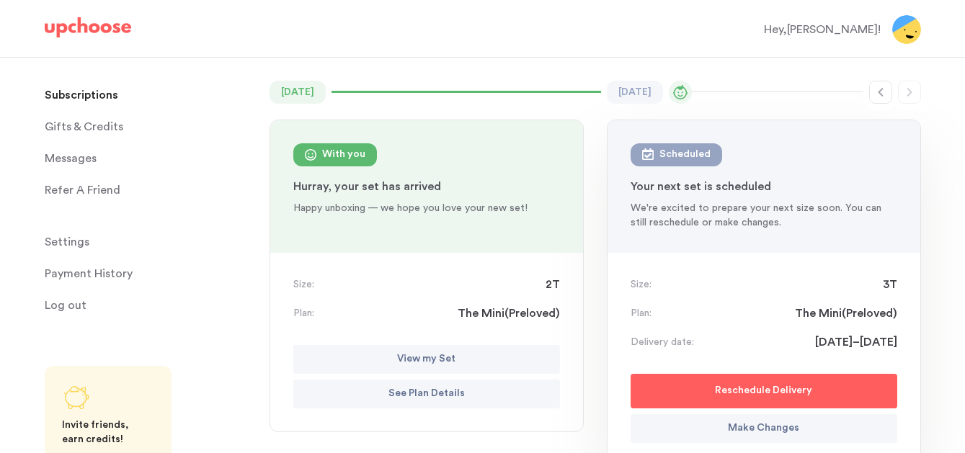 This screenshot has width=965, height=453. Describe the element at coordinates (66, 306) in the screenshot. I see `span: Log out` at that location.